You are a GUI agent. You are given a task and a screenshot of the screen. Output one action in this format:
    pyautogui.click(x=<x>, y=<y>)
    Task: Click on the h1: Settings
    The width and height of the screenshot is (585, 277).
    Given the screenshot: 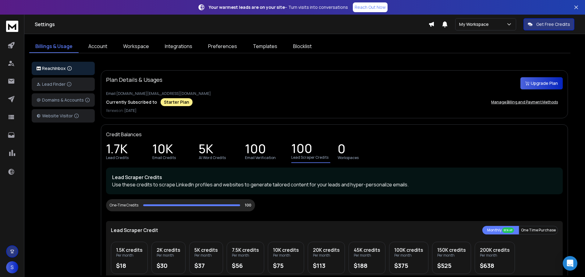 What is the action you would take?
    pyautogui.click(x=232, y=24)
    